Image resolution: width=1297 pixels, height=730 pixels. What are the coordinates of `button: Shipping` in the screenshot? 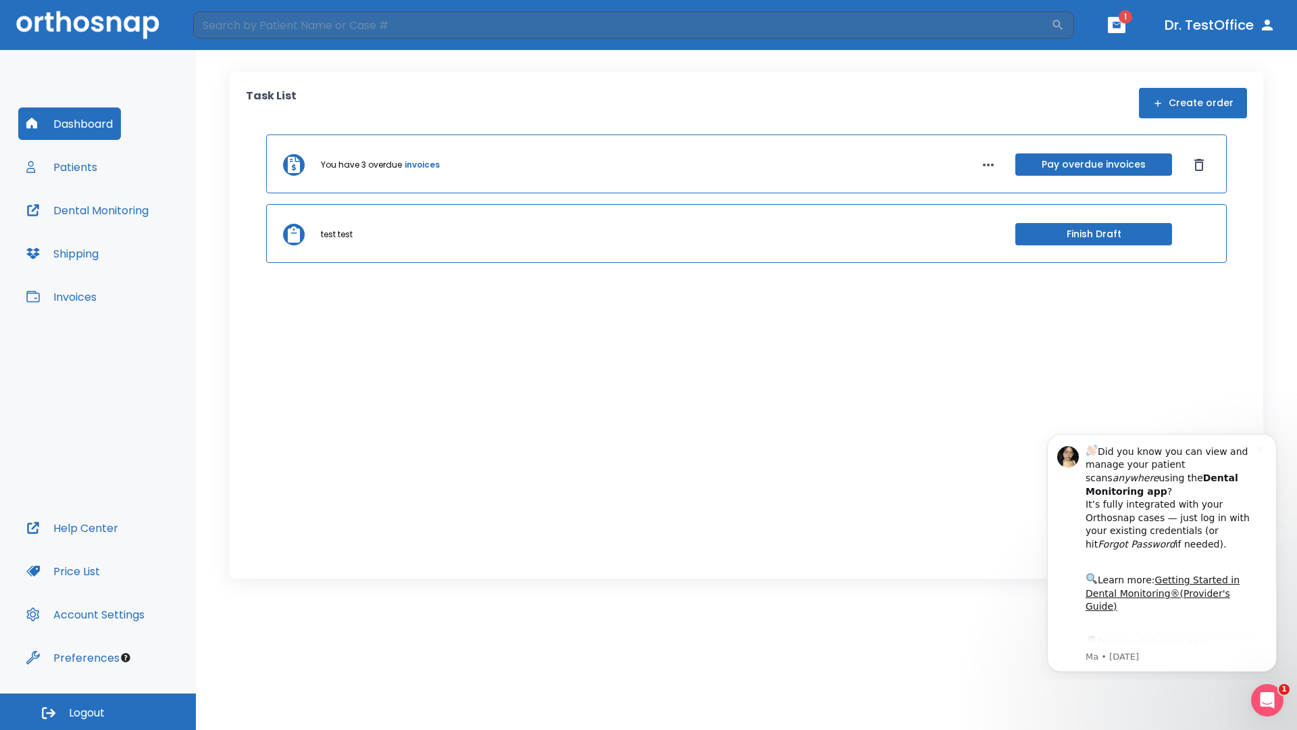 It's located at (62, 253).